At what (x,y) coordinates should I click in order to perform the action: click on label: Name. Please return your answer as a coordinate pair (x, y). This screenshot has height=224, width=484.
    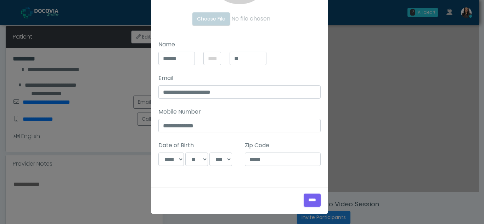
    Looking at the image, I should click on (166, 45).